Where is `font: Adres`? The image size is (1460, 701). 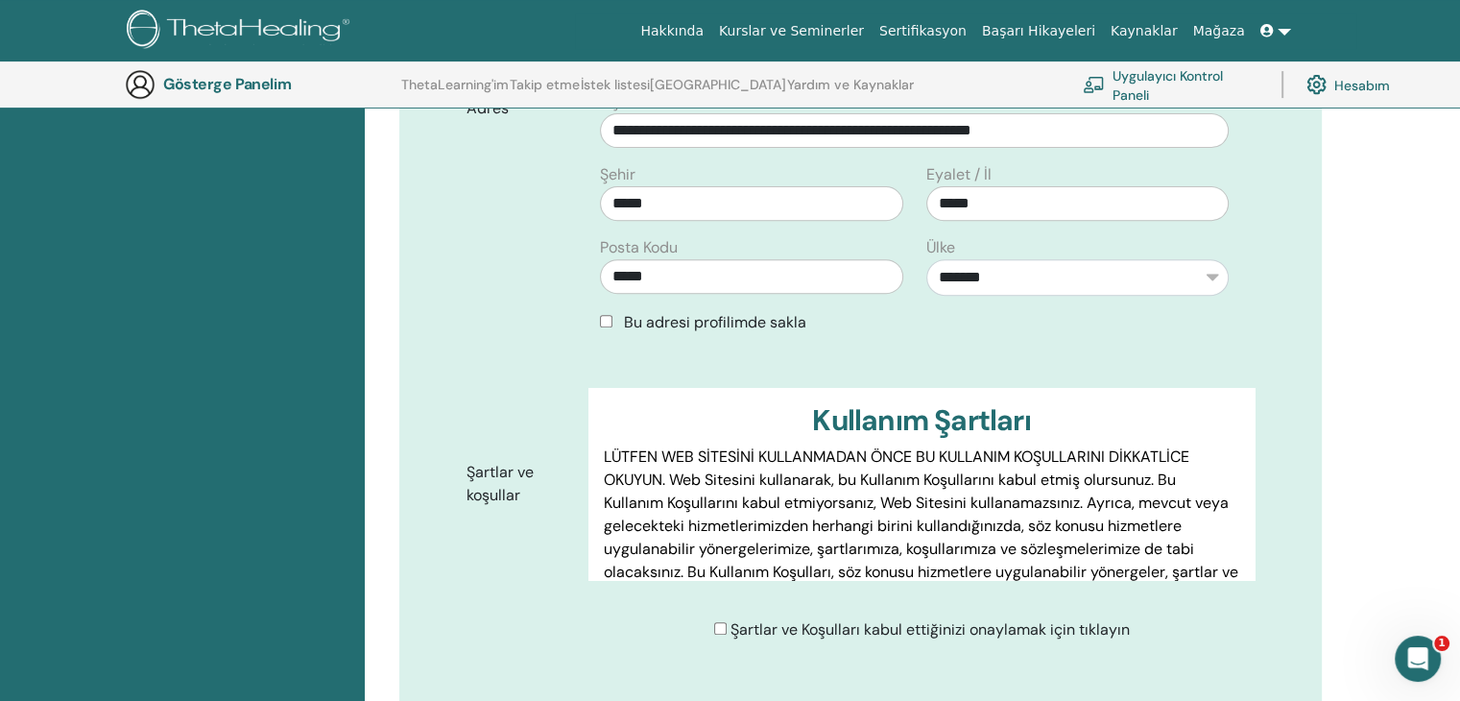
font: Adres is located at coordinates (488, 108).